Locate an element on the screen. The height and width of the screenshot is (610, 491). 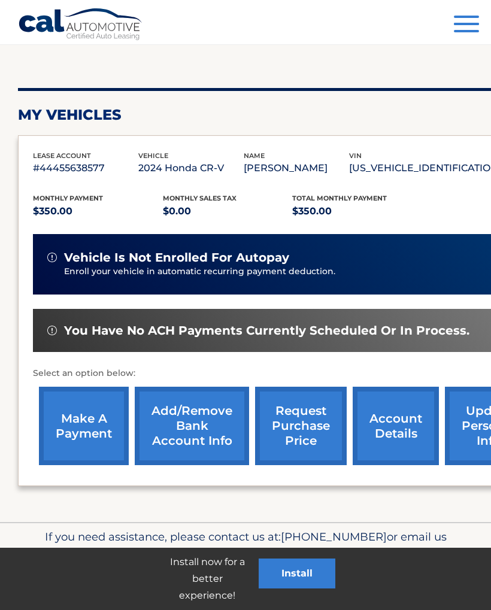
p: 2024 Honda CR-V is located at coordinates (191, 168).